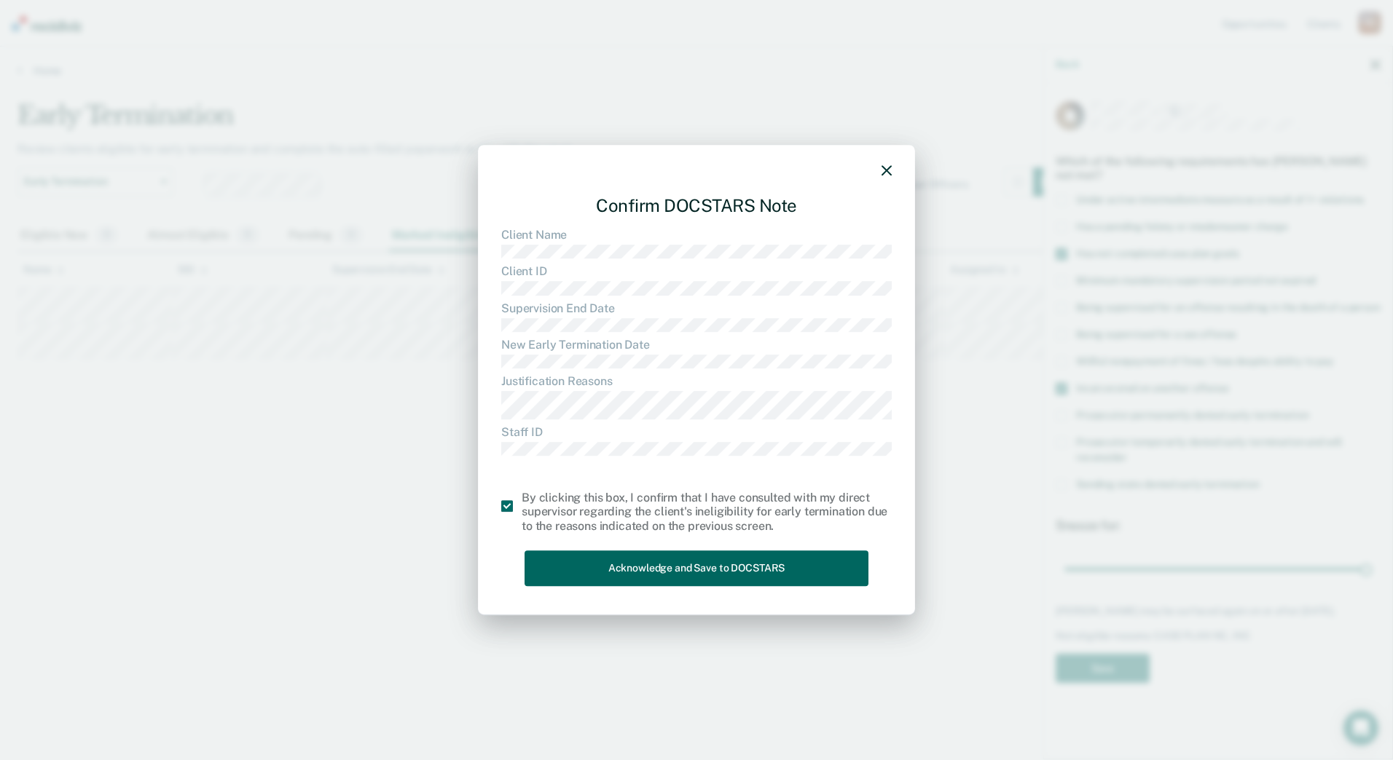 The image size is (1393, 760). Describe the element at coordinates (696, 235) in the screenshot. I see `dt: Client Name` at that location.